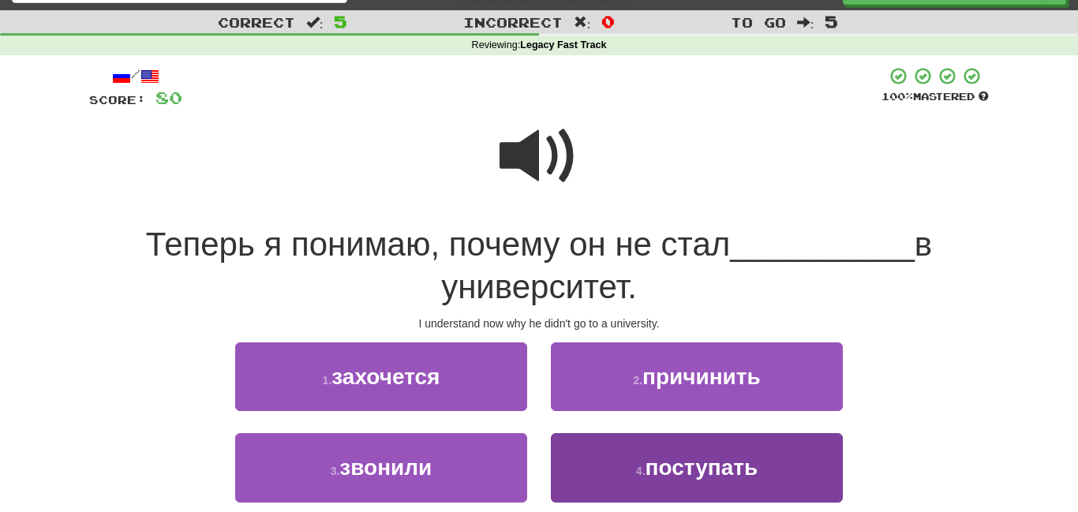 This screenshot has height=512, width=1078. What do you see at coordinates (697, 467) in the screenshot?
I see `button: 4.поступать` at bounding box center [697, 467].